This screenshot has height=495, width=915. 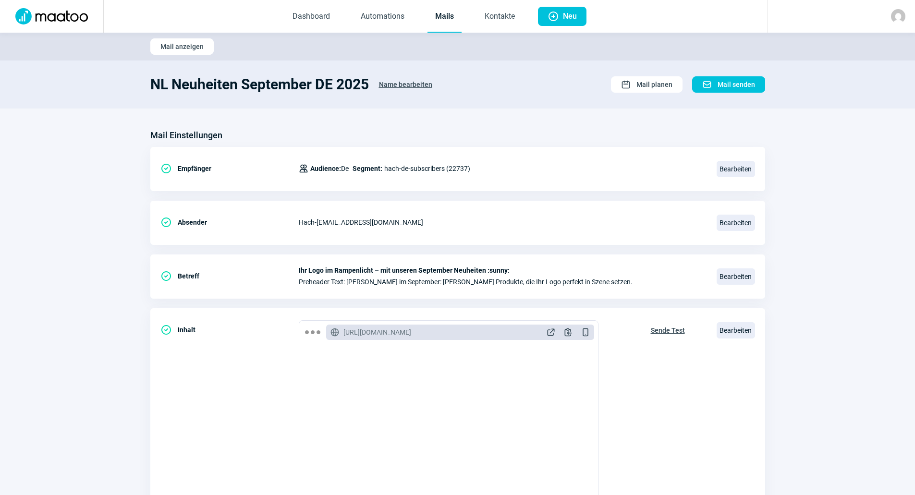 What do you see at coordinates (444, 17) in the screenshot?
I see `a: Mails` at bounding box center [444, 17].